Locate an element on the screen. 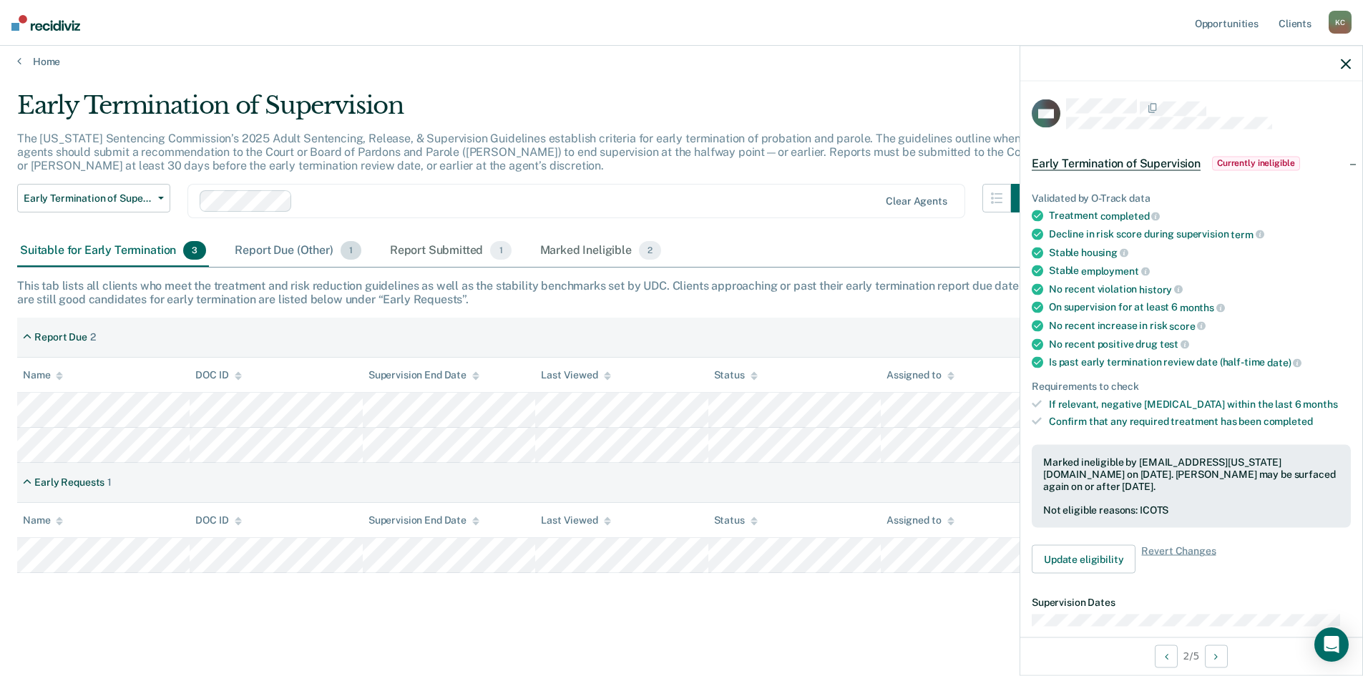 Image resolution: width=1363 pixels, height=676 pixels. div: Requirements to check is located at coordinates (1191, 386).